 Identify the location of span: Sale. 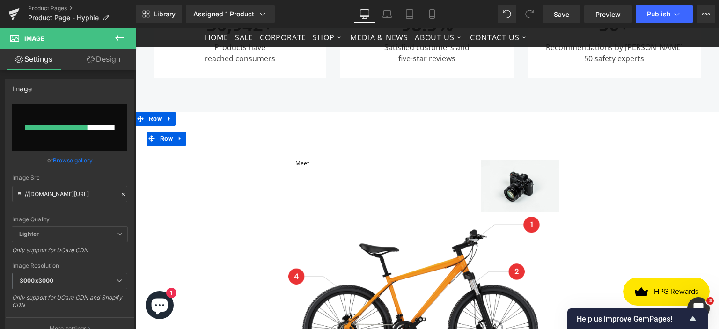
(109, 9).